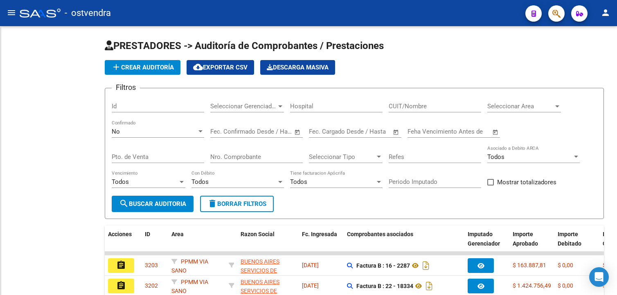  Describe the element at coordinates (527, 183) in the screenshot. I see `span: Mostrar totalizadores` at that location.